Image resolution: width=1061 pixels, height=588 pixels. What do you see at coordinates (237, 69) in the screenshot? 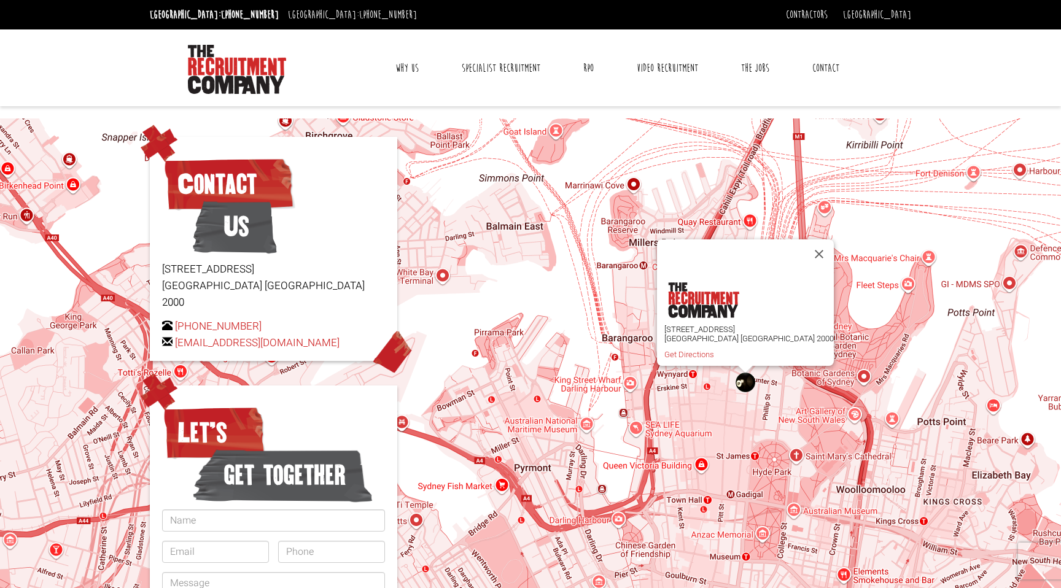
I see `img: The Recruitment Company` at bounding box center [237, 69].